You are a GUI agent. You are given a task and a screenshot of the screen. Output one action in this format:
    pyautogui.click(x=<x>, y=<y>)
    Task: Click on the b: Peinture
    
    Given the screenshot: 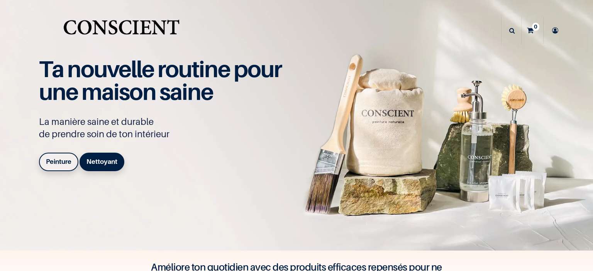 What is the action you would take?
    pyautogui.click(x=59, y=162)
    